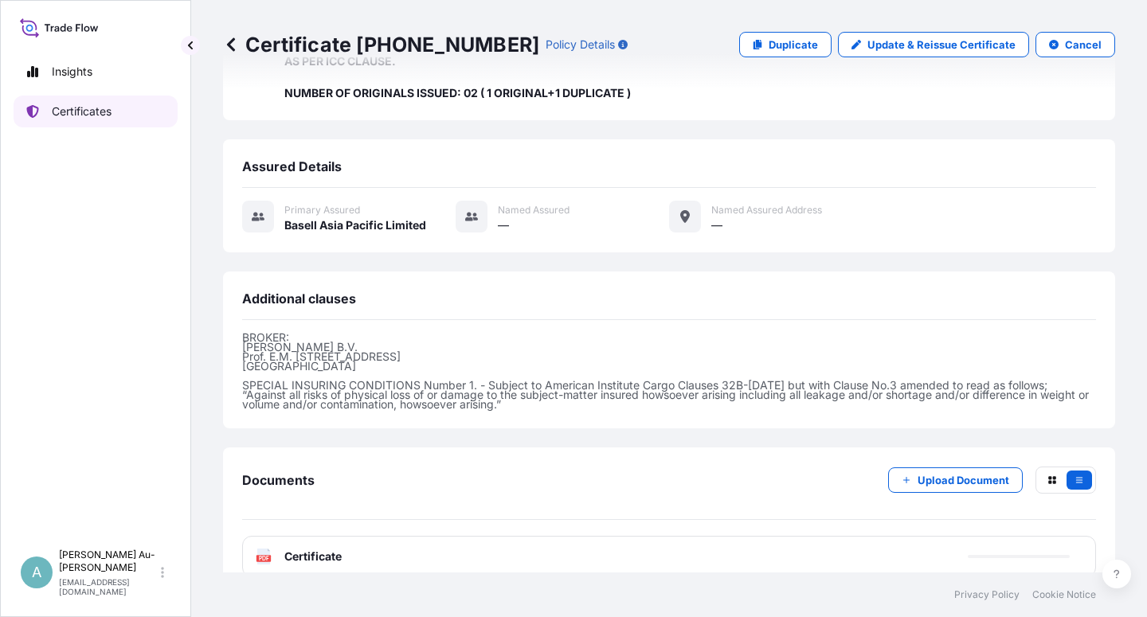 This screenshot has width=1147, height=617. Describe the element at coordinates (963, 480) in the screenshot. I see `p: Upload Document` at that location.